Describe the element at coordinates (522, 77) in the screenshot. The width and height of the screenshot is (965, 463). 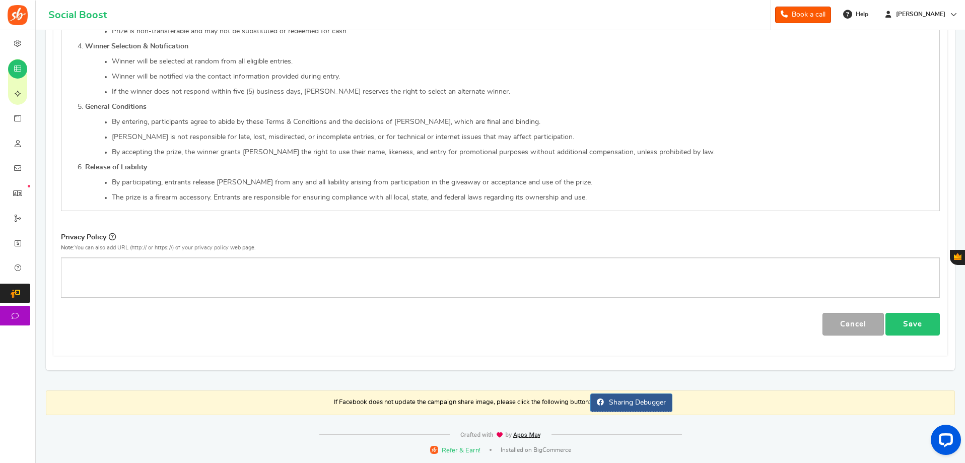
I see `p: Winner will be notified via the contact information provided during entry.` at that location.